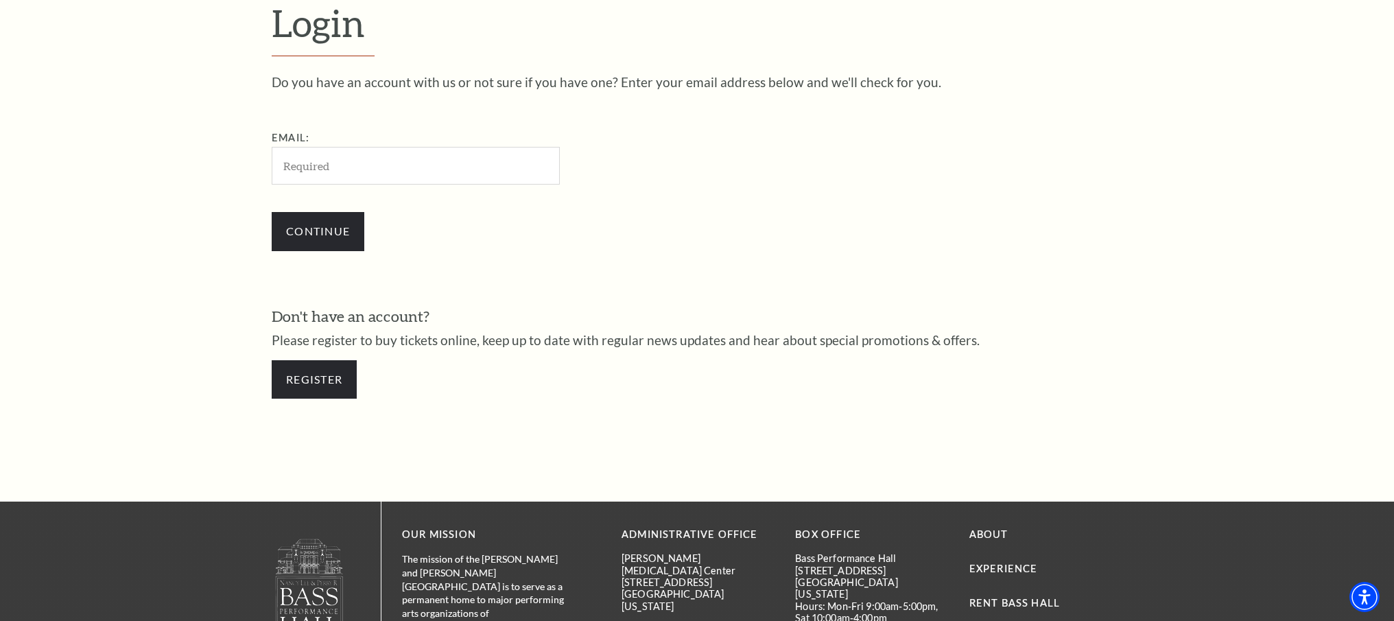 This screenshot has width=1394, height=621. Describe the element at coordinates (1014, 602) in the screenshot. I see `a: Rent Bass Hall` at that location.